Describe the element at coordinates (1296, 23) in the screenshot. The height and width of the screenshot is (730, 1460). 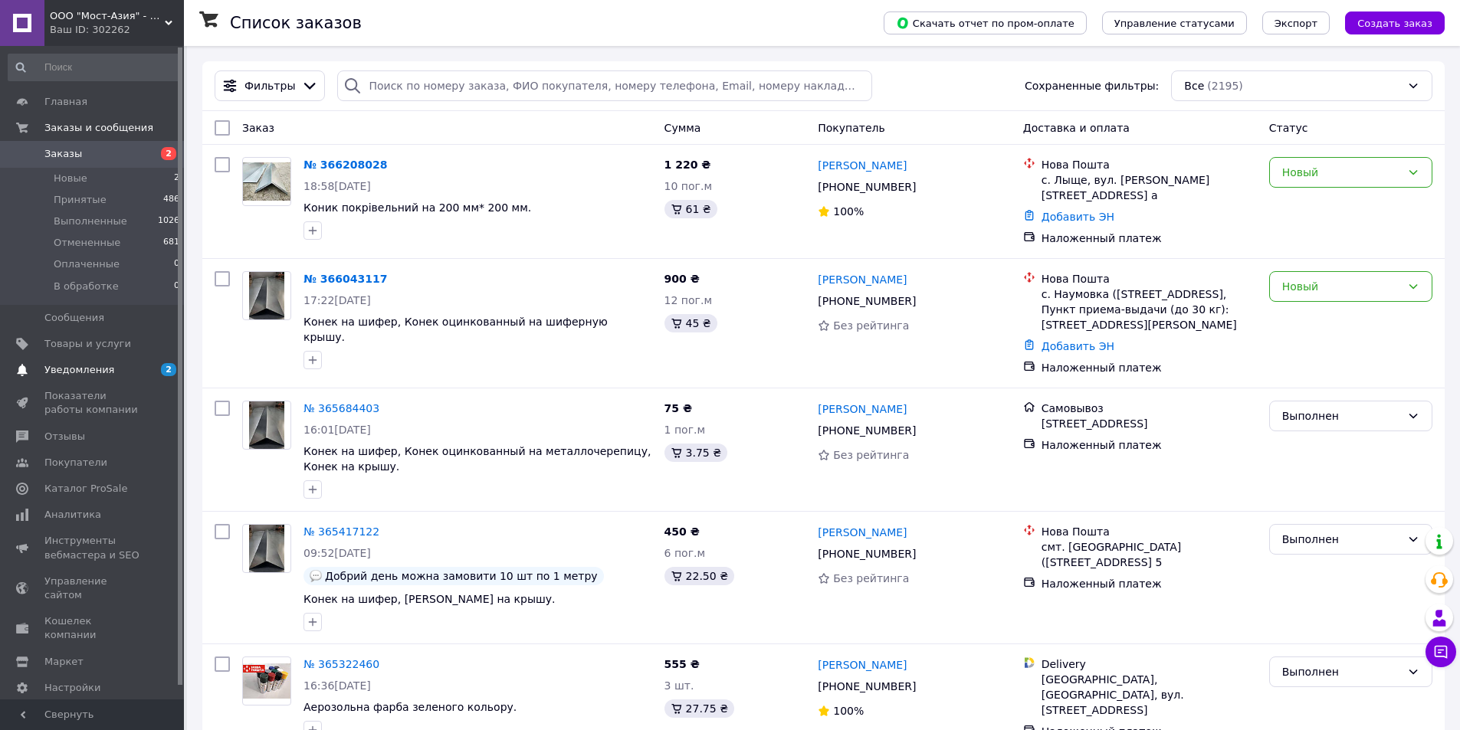
I see `button: Экспорт` at that location.